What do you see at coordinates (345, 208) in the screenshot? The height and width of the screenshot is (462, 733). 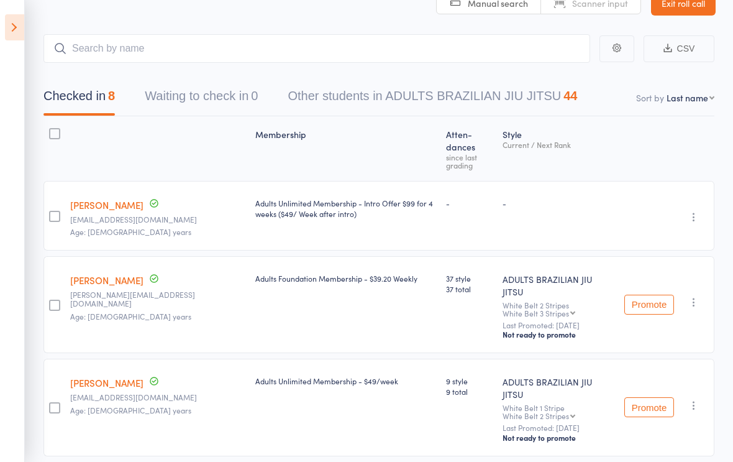 I see `div: Adults Unlimited Membership - Intro Offer $99 for 4 weeks ($49/ Week after intro)` at bounding box center [345, 208].